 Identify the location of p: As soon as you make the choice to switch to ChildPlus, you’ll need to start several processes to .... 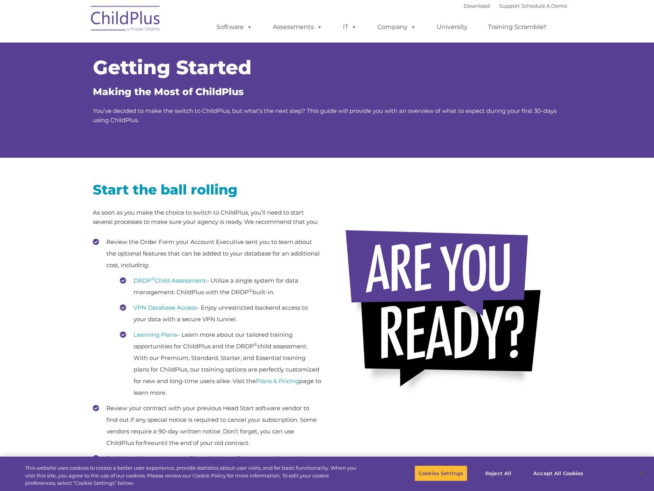
(207, 217).